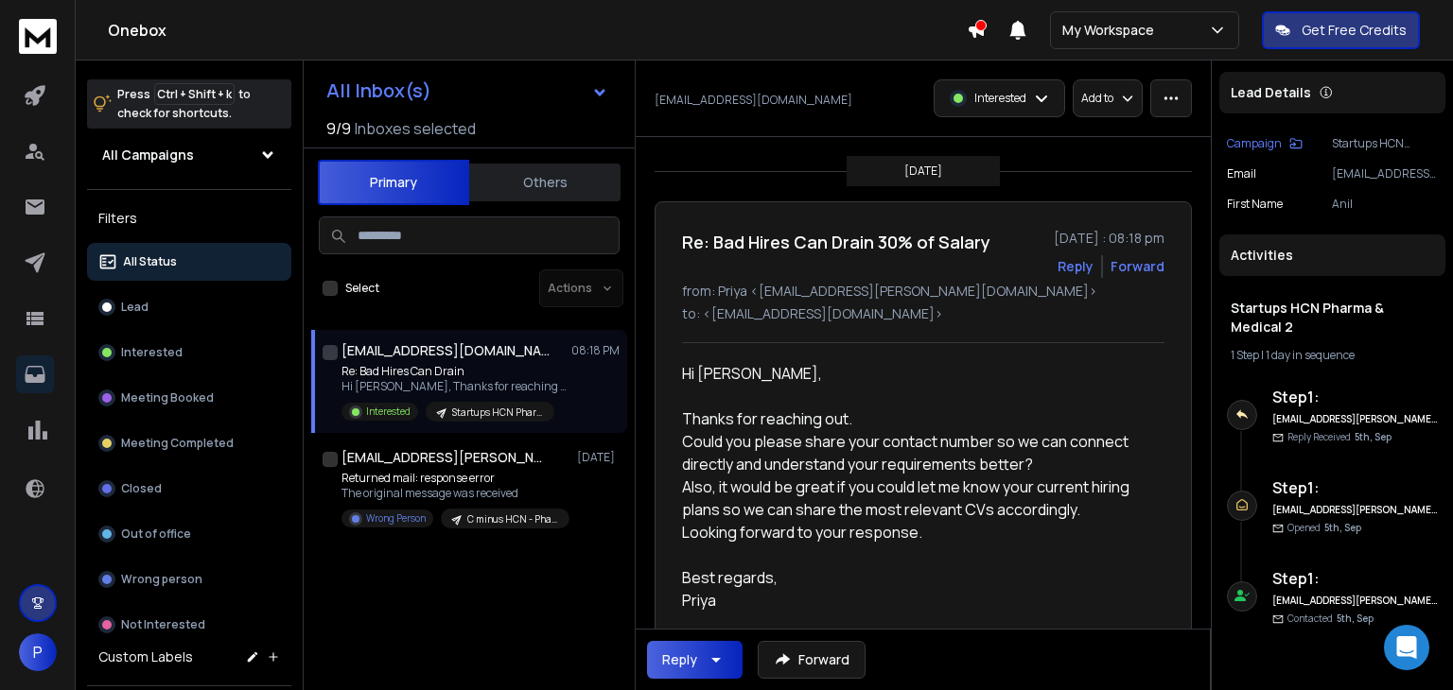 The height and width of the screenshot is (690, 1453). Describe the element at coordinates (189, 489) in the screenshot. I see `button: Closed` at that location.